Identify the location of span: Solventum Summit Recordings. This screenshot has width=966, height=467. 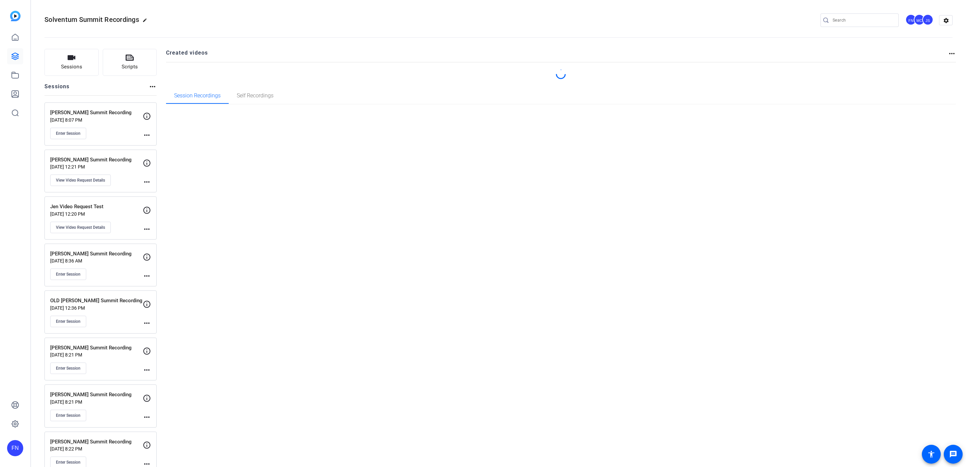
(92, 20).